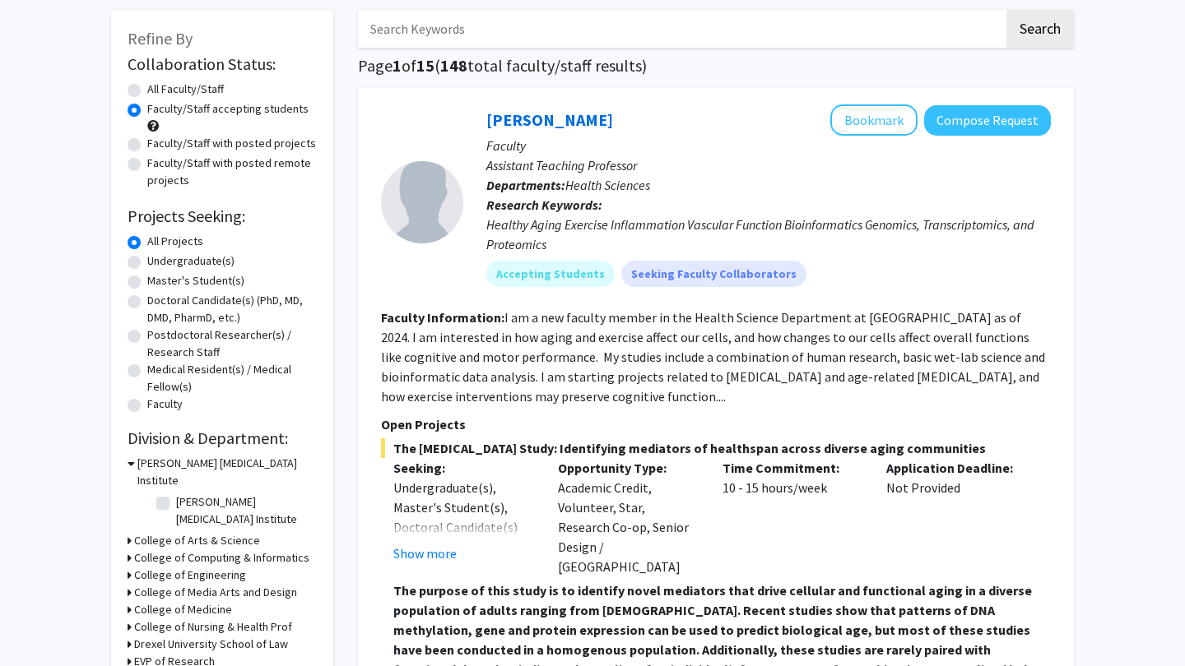 Image resolution: width=1185 pixels, height=666 pixels. Describe the element at coordinates (222, 216) in the screenshot. I see `h2: Projects Seeking:` at that location.